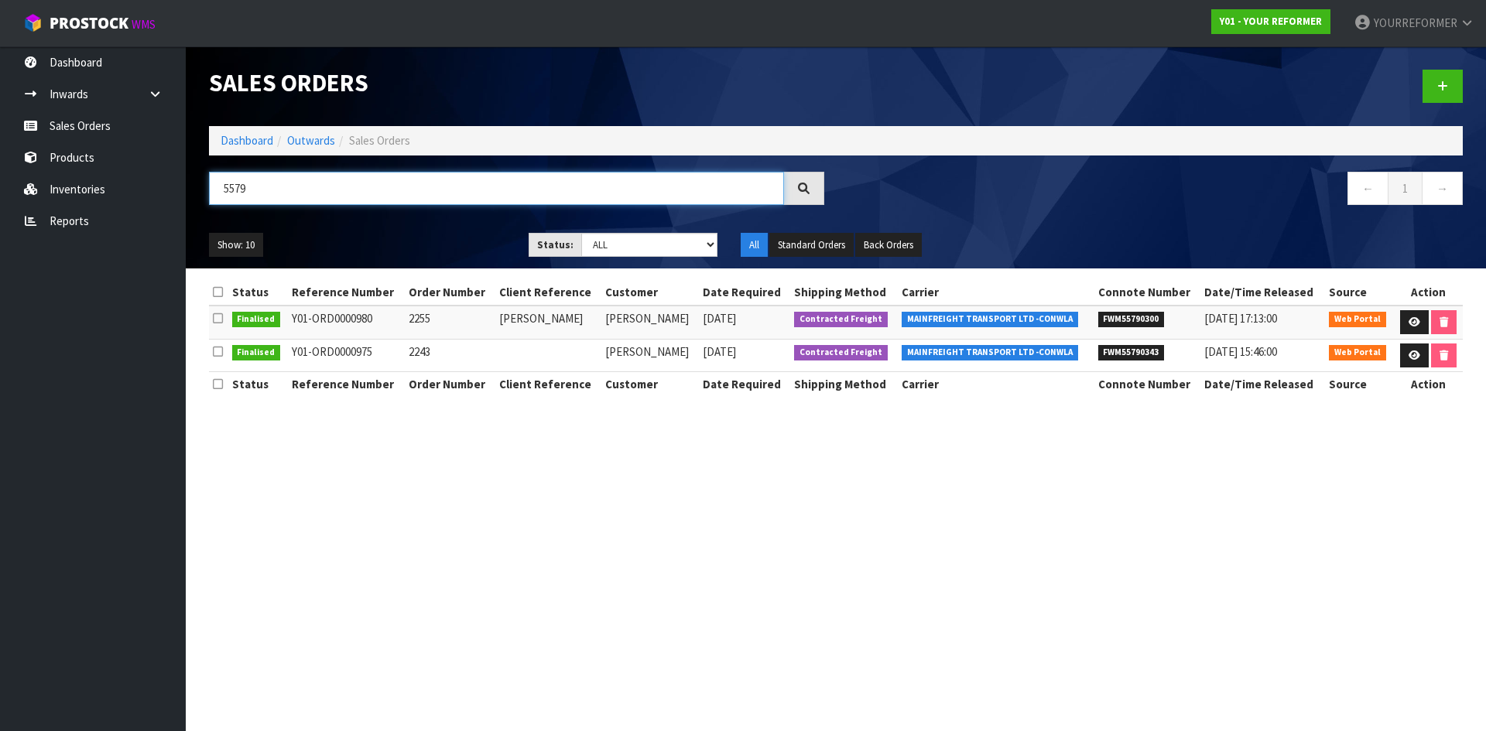  Describe the element at coordinates (555, 244) in the screenshot. I see `strong: Status:` at that location.